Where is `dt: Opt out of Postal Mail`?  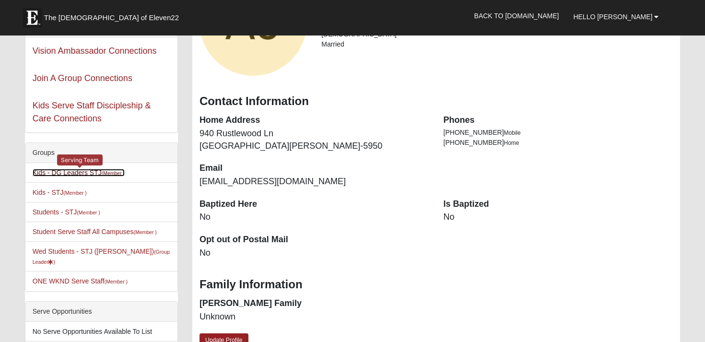 dt: Opt out of Postal Mail is located at coordinates (314, 240).